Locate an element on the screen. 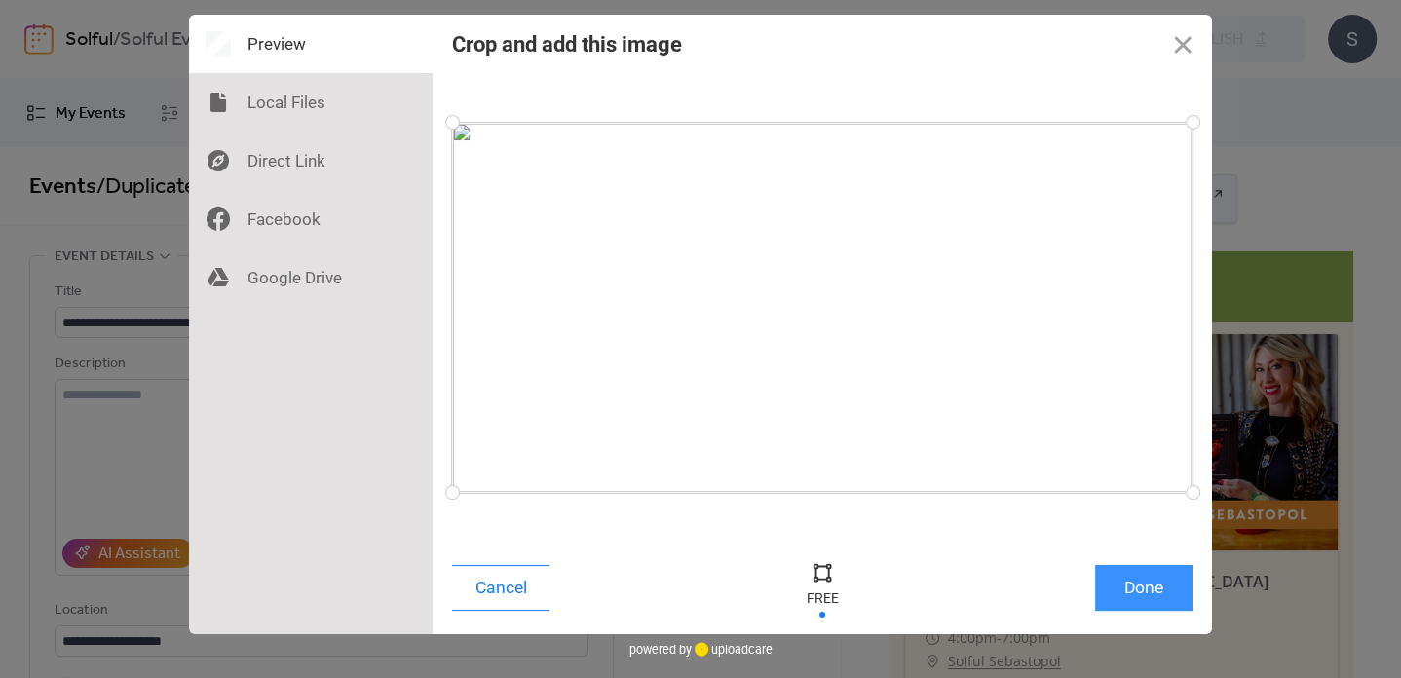 The height and width of the screenshot is (678, 1401). div: Crop and add this image is located at coordinates (567, 44).